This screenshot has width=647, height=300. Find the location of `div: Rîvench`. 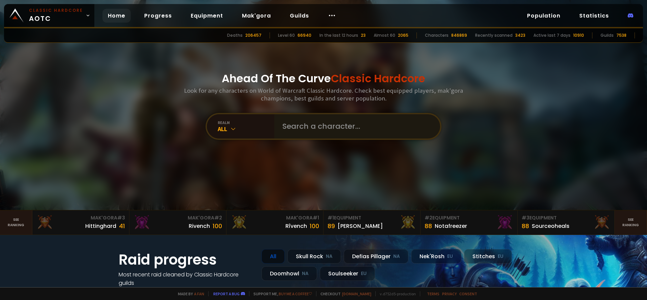

div: Rîvench is located at coordinates (296, 226).